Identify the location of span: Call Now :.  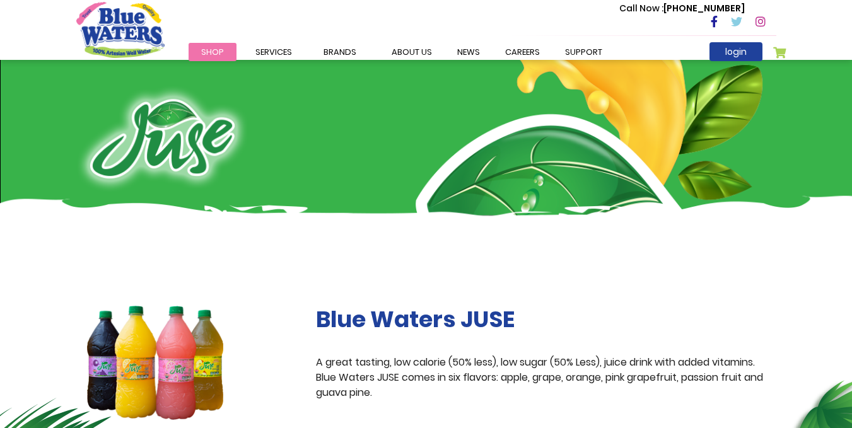
(641, 8).